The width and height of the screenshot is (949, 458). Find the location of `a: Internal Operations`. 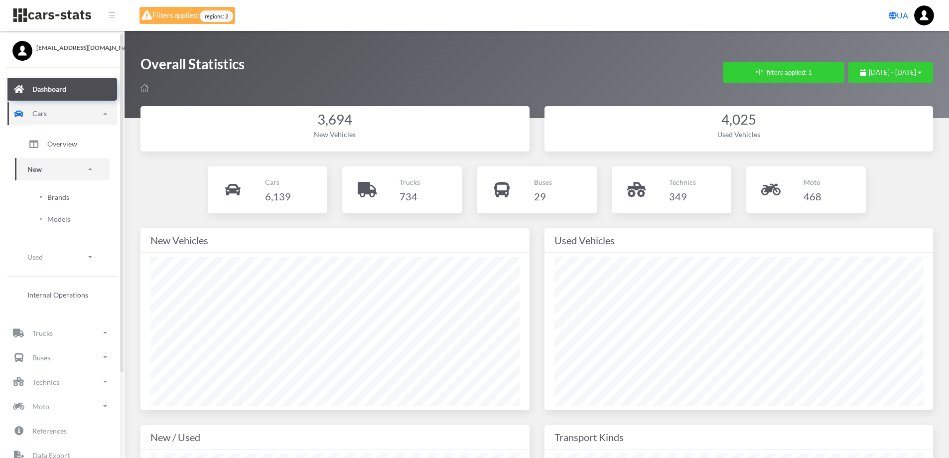

a: Internal Operations is located at coordinates (62, 294).